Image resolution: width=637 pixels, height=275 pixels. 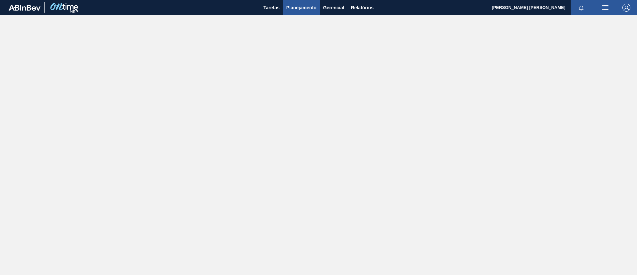 I want to click on img: userActions, so click(x=605, y=8).